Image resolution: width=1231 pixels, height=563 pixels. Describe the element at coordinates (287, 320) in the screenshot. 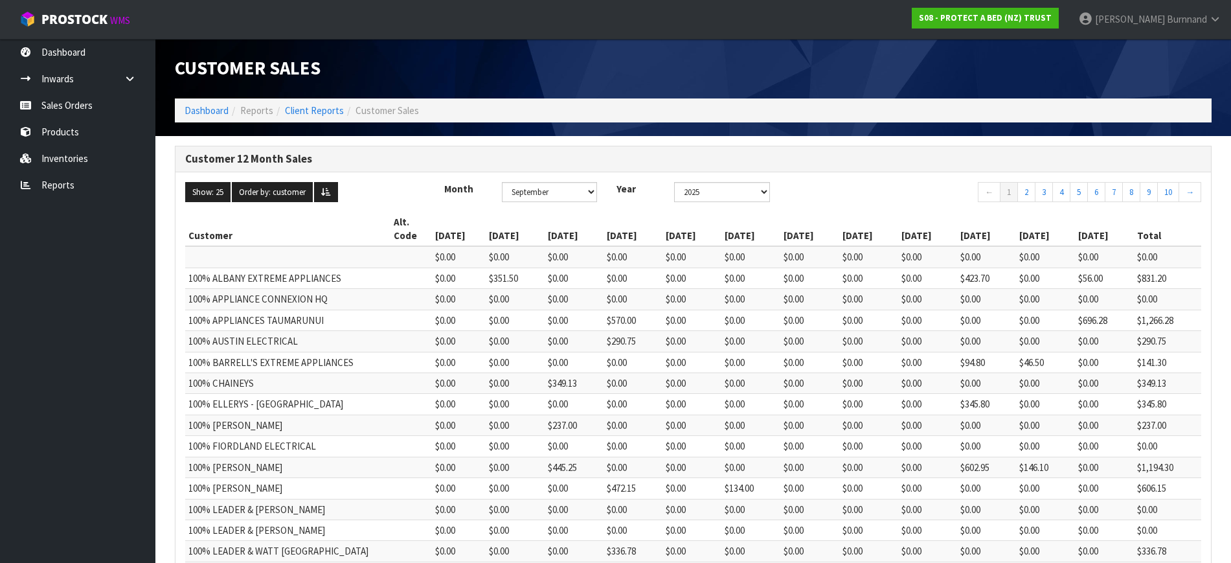

I see `td: 100% APPLIANCES TAUMARUNUI` at that location.